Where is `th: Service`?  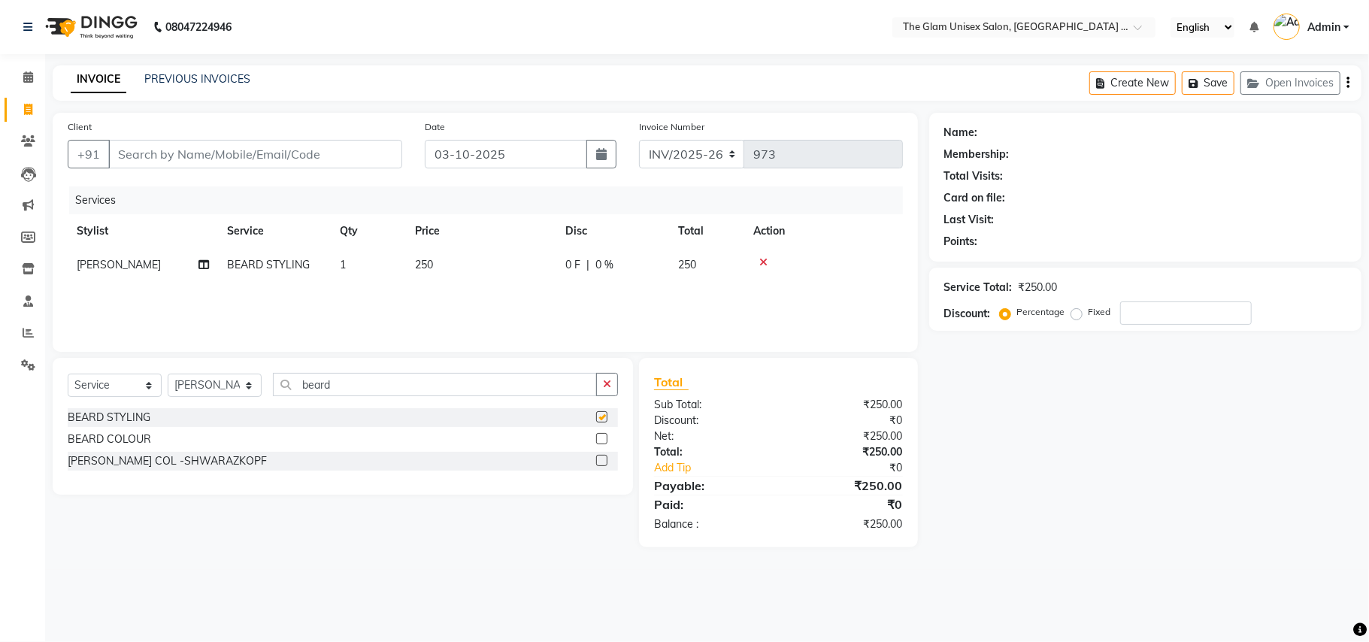
th: Service is located at coordinates (274, 231).